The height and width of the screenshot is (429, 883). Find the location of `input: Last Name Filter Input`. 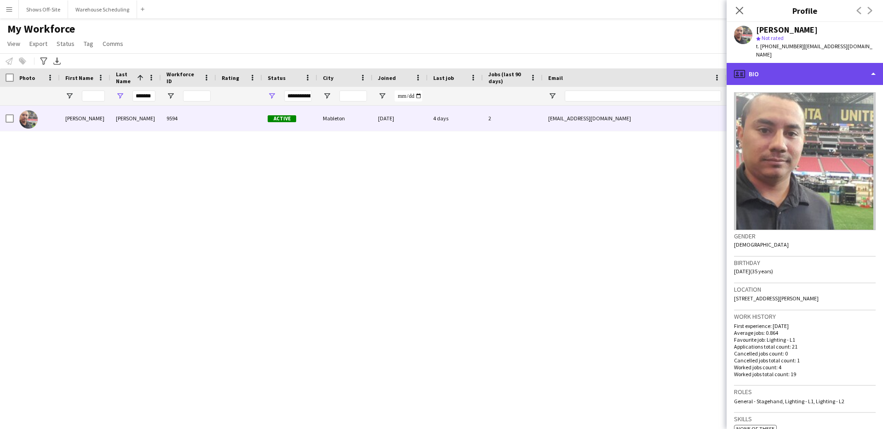

input: Last Name Filter Input is located at coordinates (144, 96).